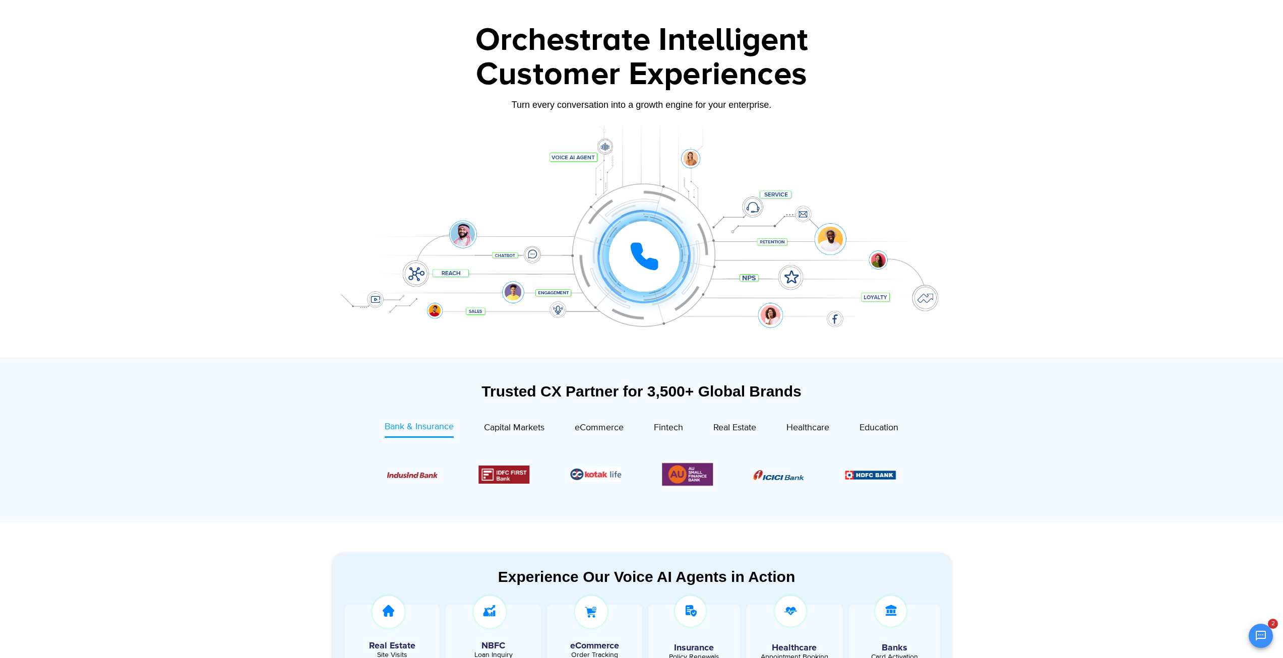 The image size is (1283, 658). I want to click on span: 2, so click(1272, 624).